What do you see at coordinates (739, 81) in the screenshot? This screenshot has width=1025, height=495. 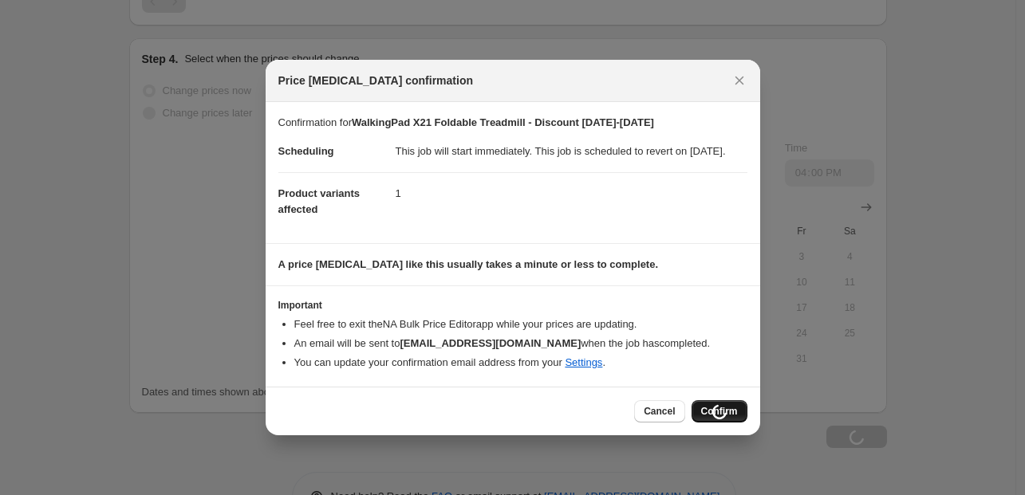 I see `button: Close` at bounding box center [739, 81].